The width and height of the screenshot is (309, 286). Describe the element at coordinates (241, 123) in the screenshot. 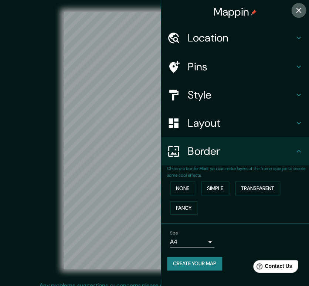

I see `h4: Layout` at that location.